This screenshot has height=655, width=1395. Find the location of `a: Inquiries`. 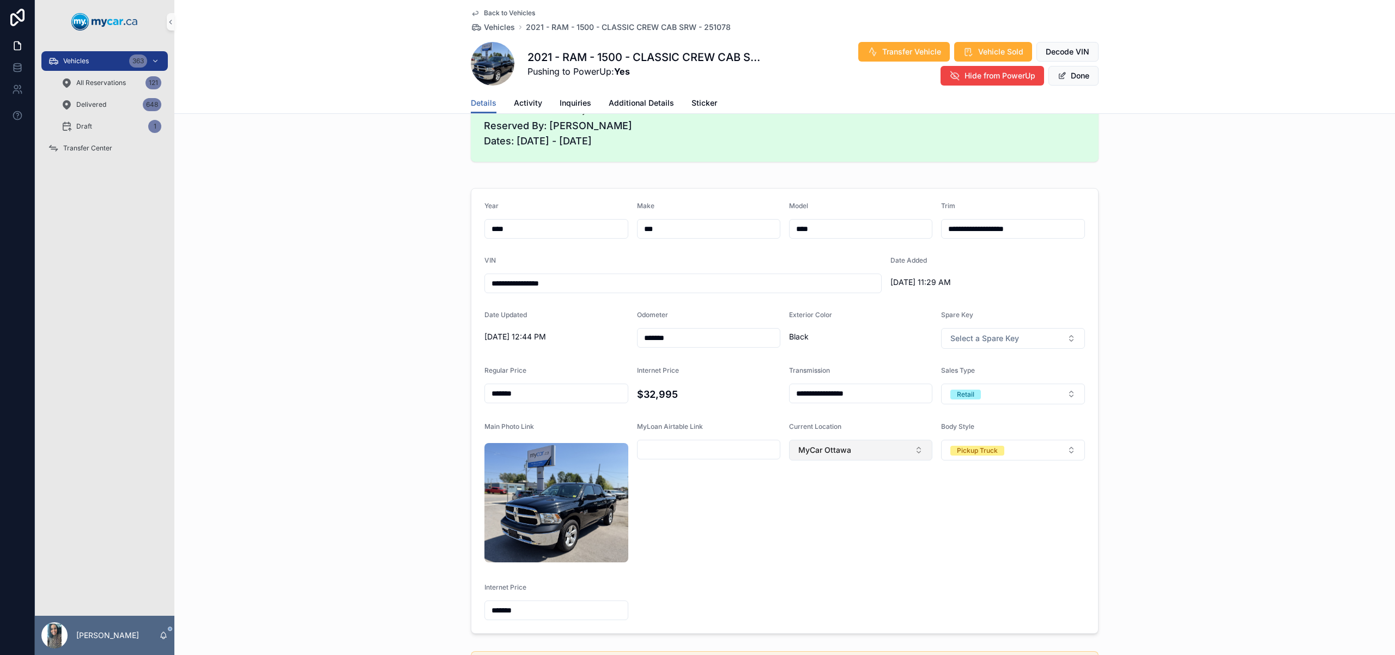

a: Inquiries is located at coordinates (575, 104).